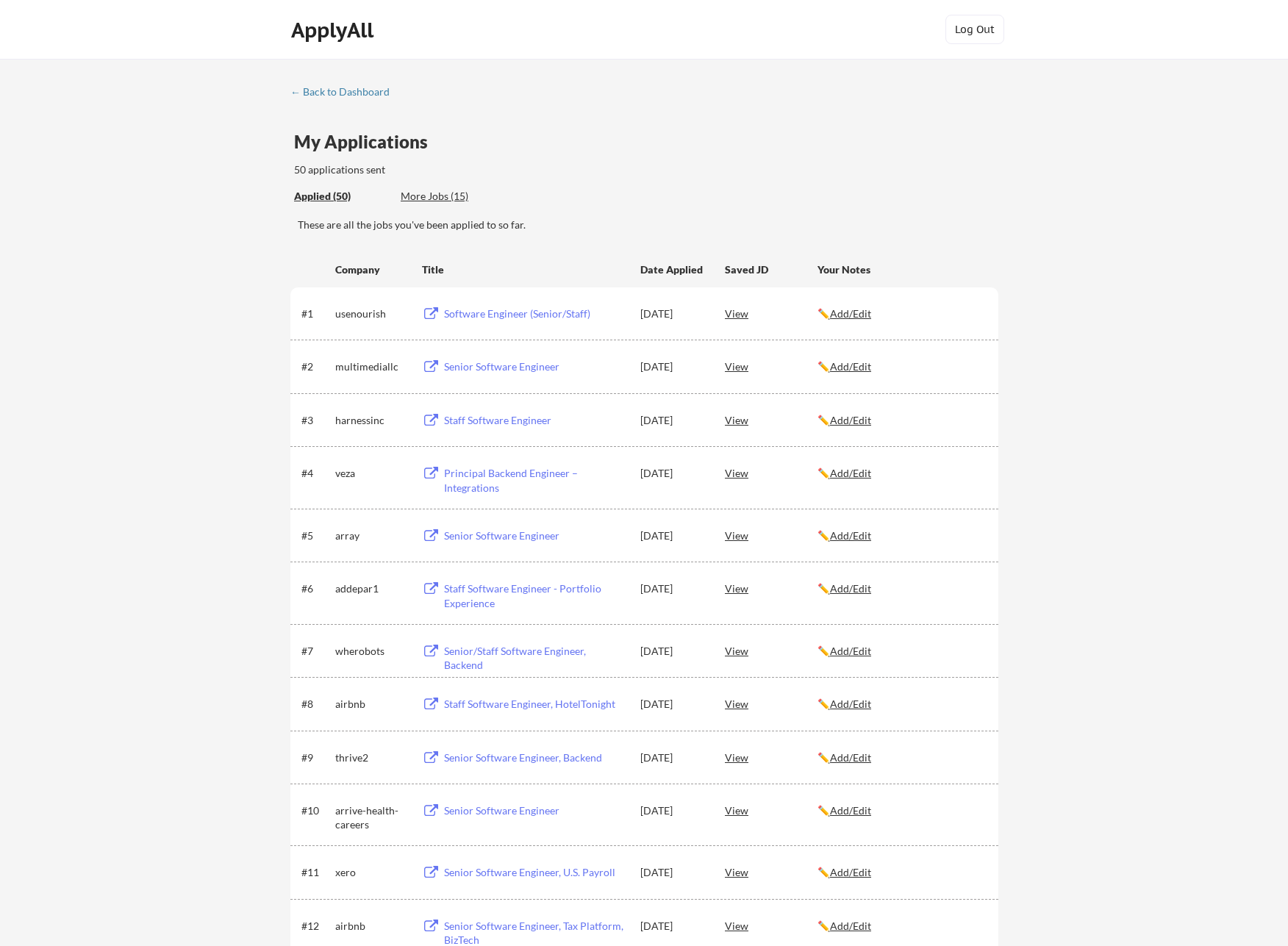 The height and width of the screenshot is (946, 1288). Describe the element at coordinates (315, 420) in the screenshot. I see `div: #3` at that location.